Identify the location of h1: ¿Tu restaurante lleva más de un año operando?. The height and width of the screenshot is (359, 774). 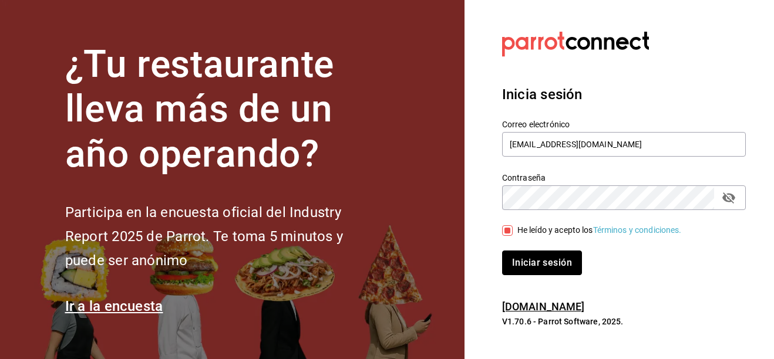
(224, 110).